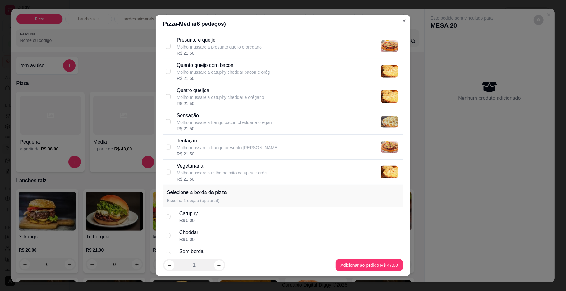 Image resolution: width=566 pixels, height=291 pixels. Describe the element at coordinates (189, 214) in the screenshot. I see `div: Catupiry` at that location.